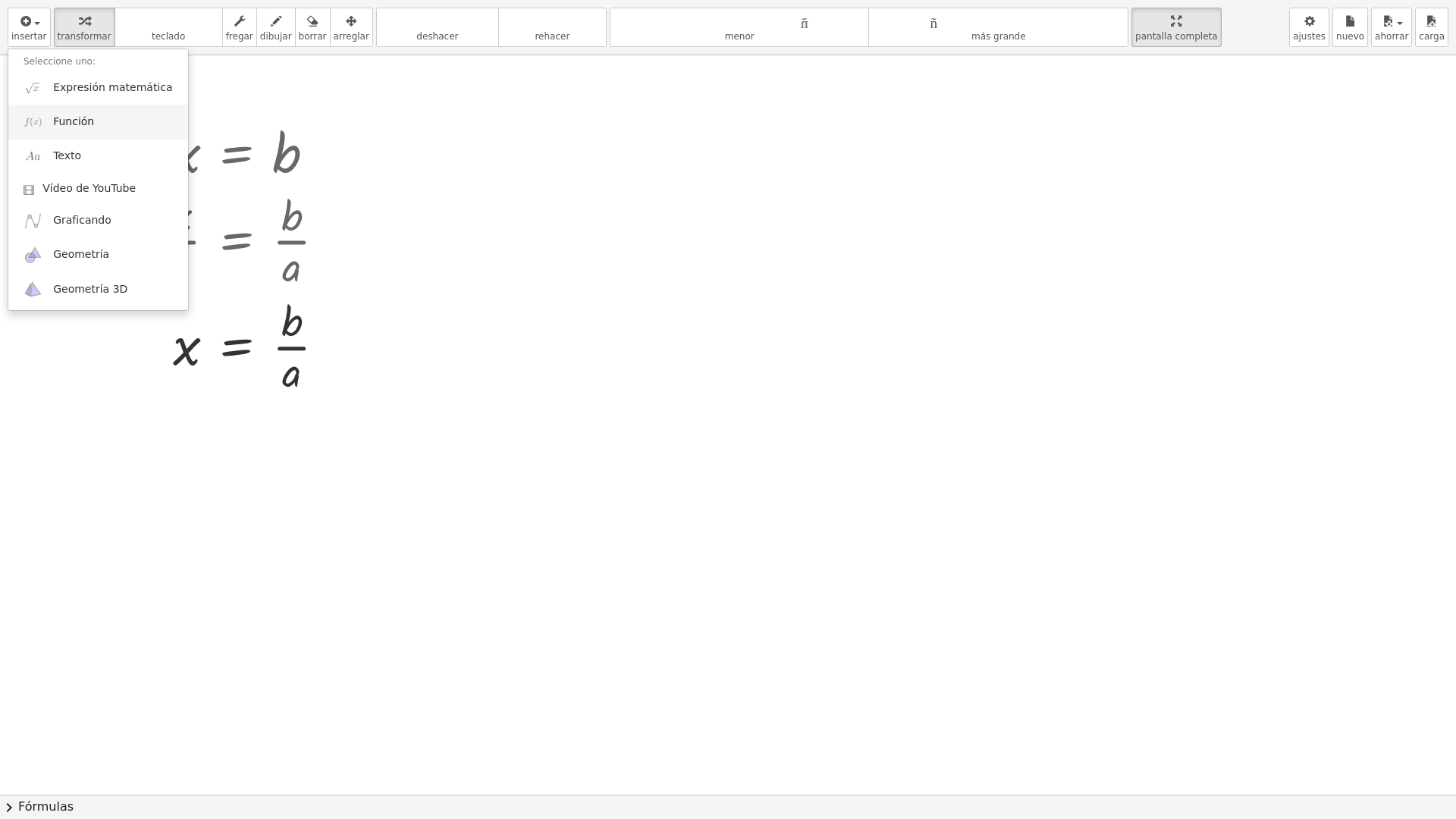 This screenshot has height=819, width=1456. I want to click on font: Vídeo de YouTube, so click(88, 188).